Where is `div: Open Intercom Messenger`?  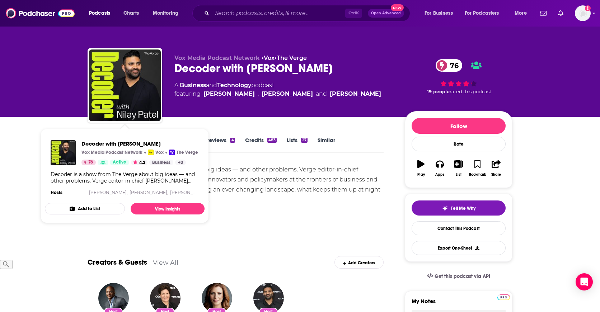 div: Open Intercom Messenger is located at coordinates (584, 282).